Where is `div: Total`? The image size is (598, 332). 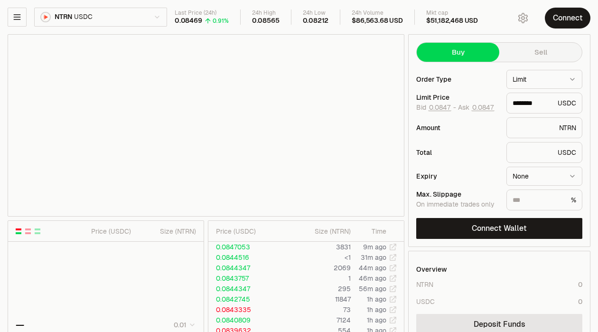 div: Total is located at coordinates (458, 152).